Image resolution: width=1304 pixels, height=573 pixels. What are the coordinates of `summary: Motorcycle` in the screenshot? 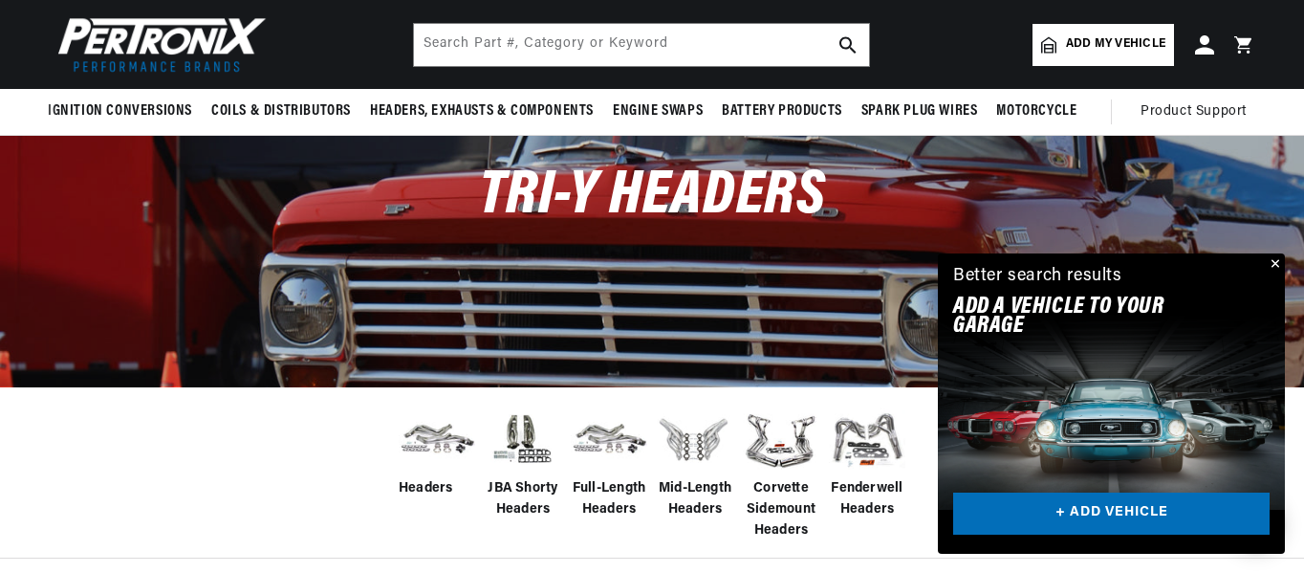 It's located at (1036, 111).